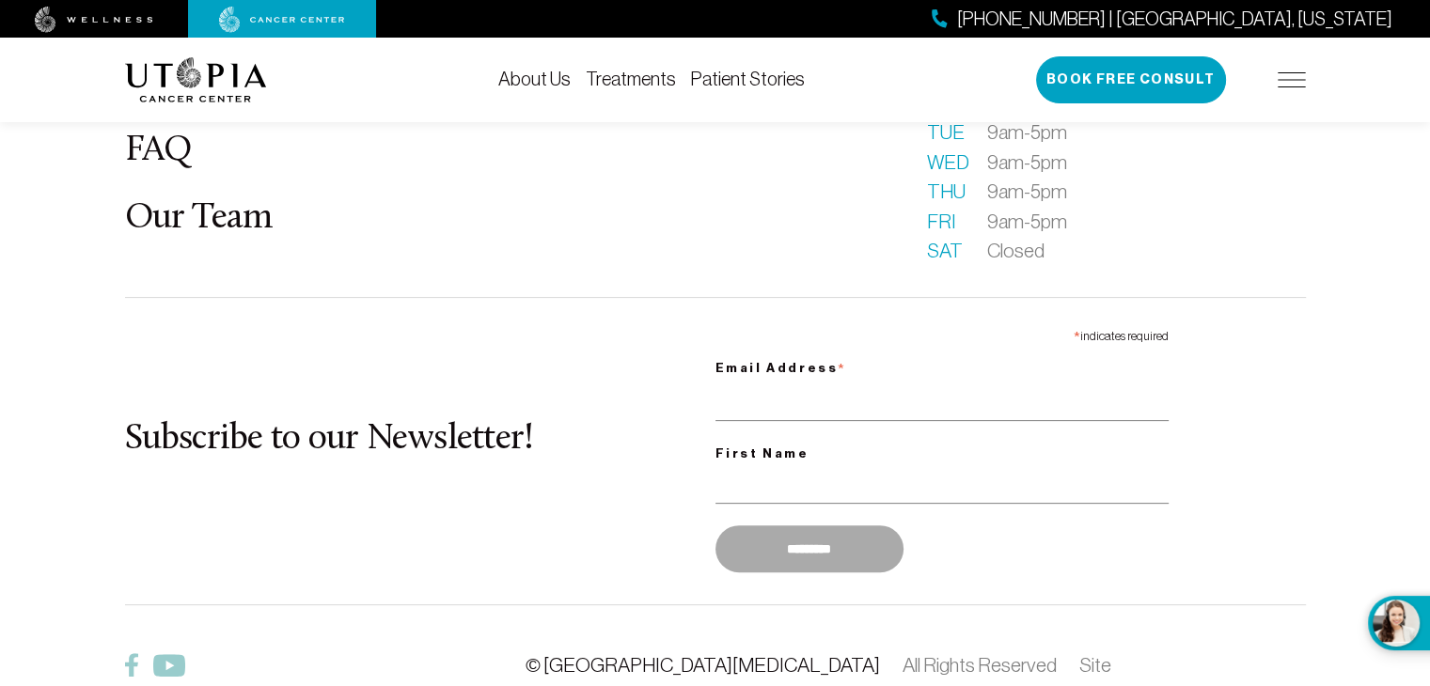 This screenshot has height=686, width=1430. Describe the element at coordinates (94, 20) in the screenshot. I see `img: wellness` at that location.